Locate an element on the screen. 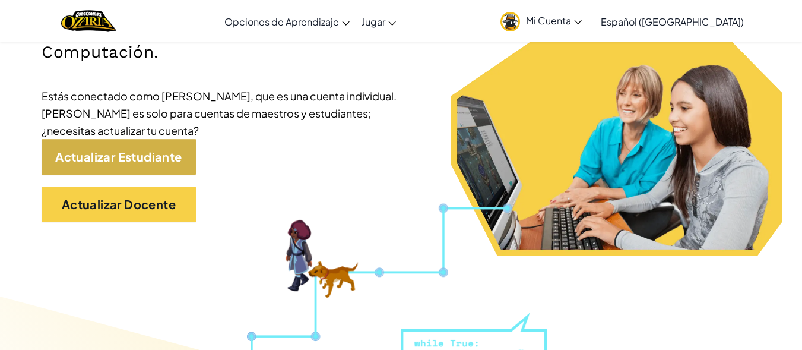 This screenshot has width=802, height=350. span: Mi Cuenta is located at coordinates (554, 20).